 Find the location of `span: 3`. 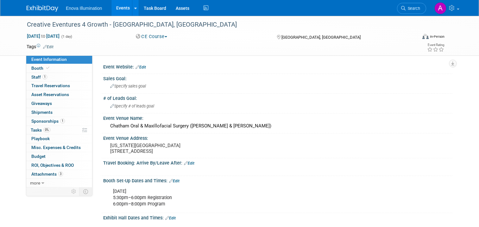

span: 3 is located at coordinates (60, 173).